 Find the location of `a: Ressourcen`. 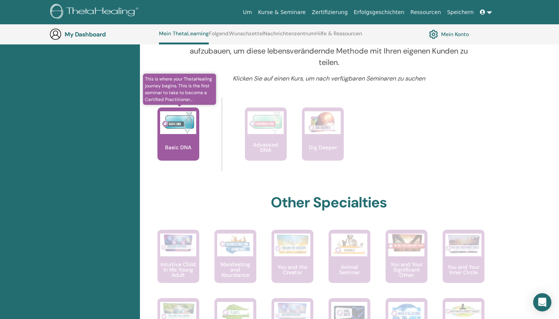

a: Ressourcen is located at coordinates (425, 12).